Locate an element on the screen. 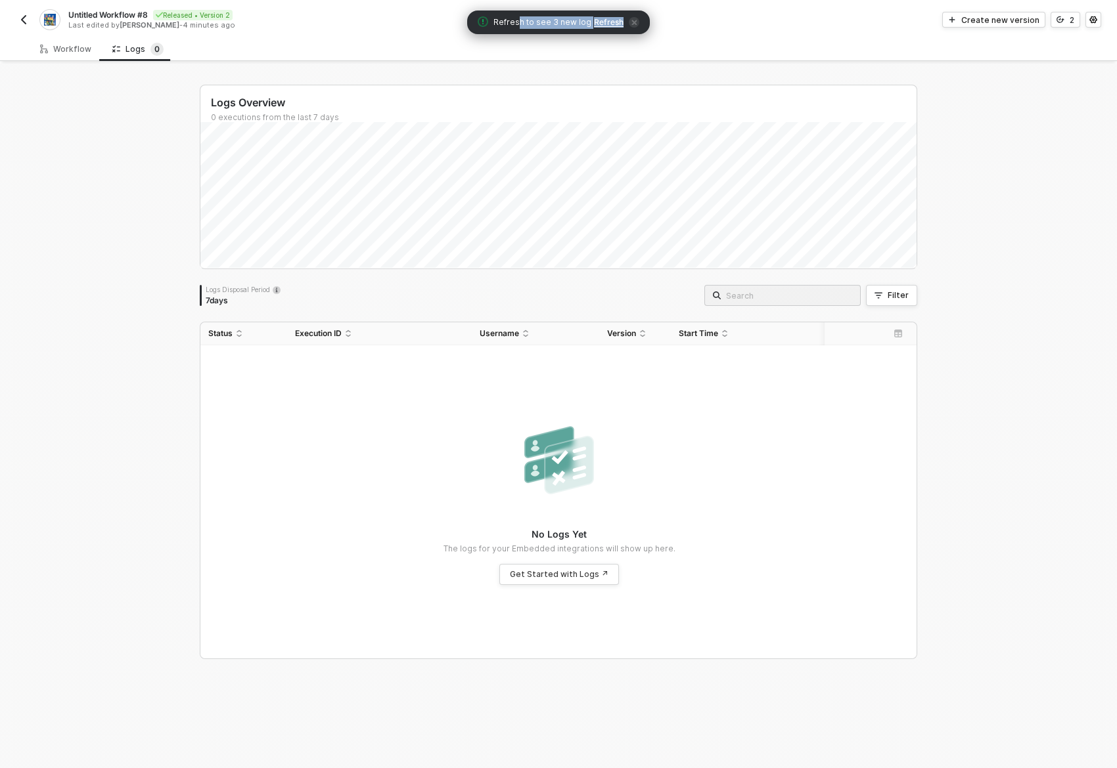 The height and width of the screenshot is (768, 1117). a: Get Started with Logs ↗ is located at coordinates (559, 575).